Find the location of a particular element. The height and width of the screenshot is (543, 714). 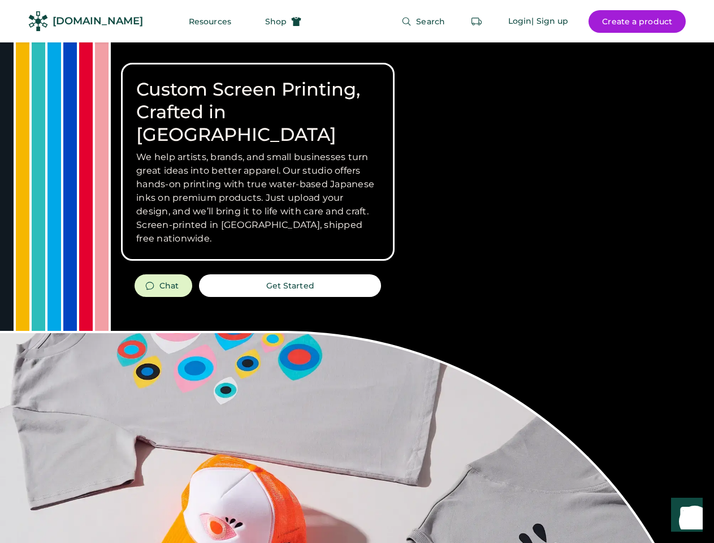

span: Search is located at coordinates (430, 21).